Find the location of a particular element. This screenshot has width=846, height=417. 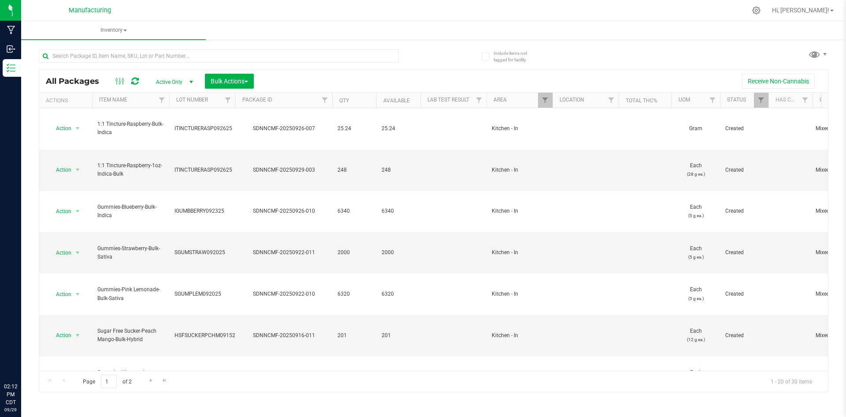

div: SDNNCMF-20250926-010 is located at coordinates (284, 211).